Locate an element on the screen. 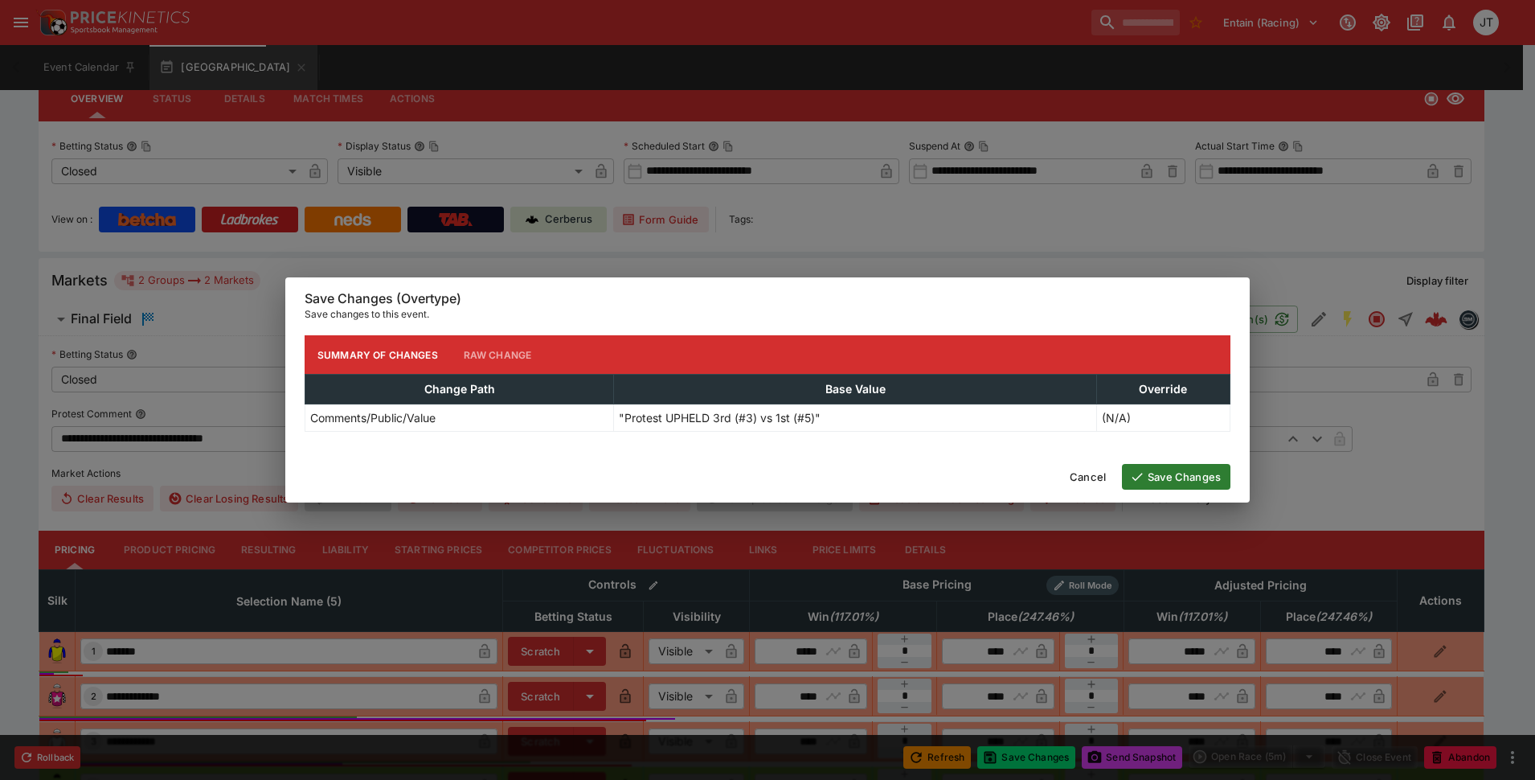 The width and height of the screenshot is (1535, 780). p: Save changes to this event. is located at coordinates (768, 314).